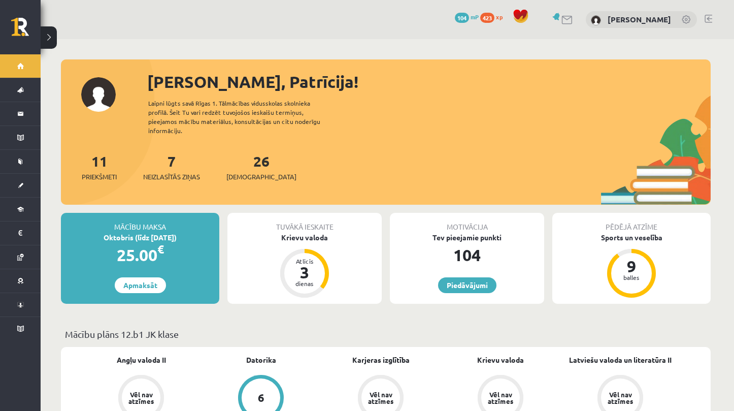  Describe the element at coordinates (467, 255) in the screenshot. I see `div: 104` at that location.